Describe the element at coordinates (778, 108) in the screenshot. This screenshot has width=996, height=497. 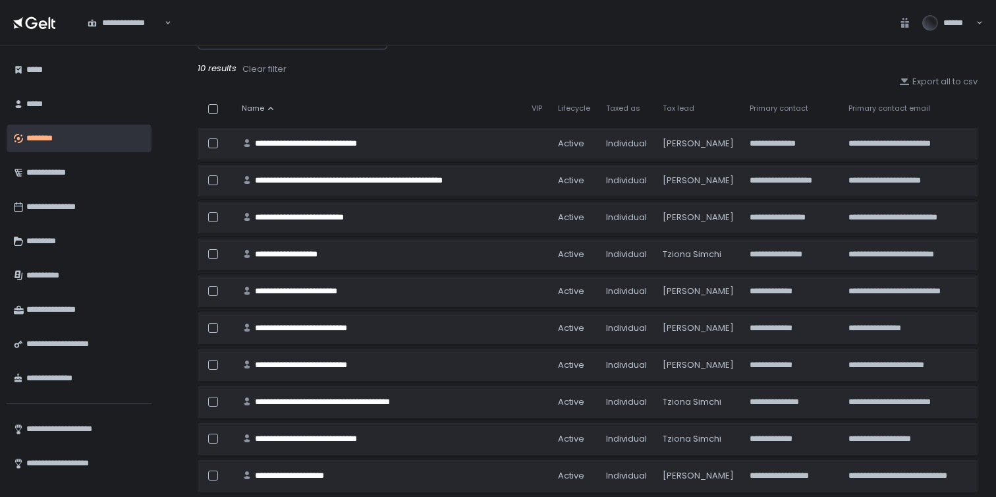
I see `span: Primary contact` at that location.